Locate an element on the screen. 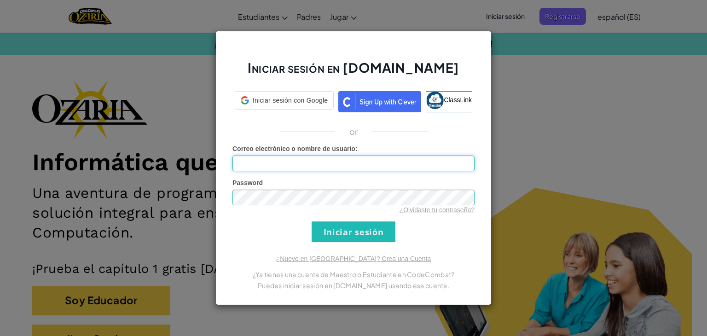 This screenshot has height=336, width=707. img: clever_sso_button@2x.png is located at coordinates (380, 102).